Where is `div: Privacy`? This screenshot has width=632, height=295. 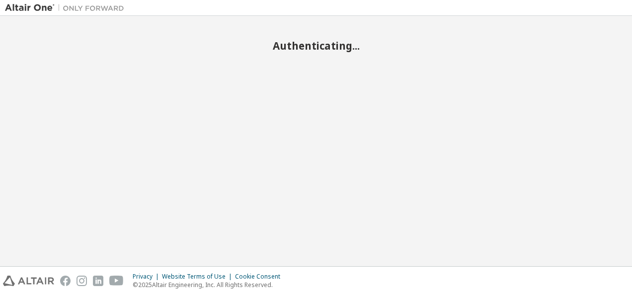
div: Privacy is located at coordinates (147, 277).